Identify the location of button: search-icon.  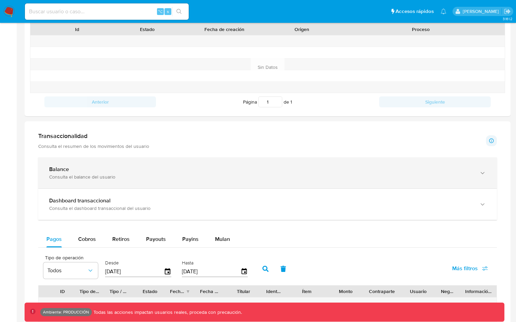
(179, 12).